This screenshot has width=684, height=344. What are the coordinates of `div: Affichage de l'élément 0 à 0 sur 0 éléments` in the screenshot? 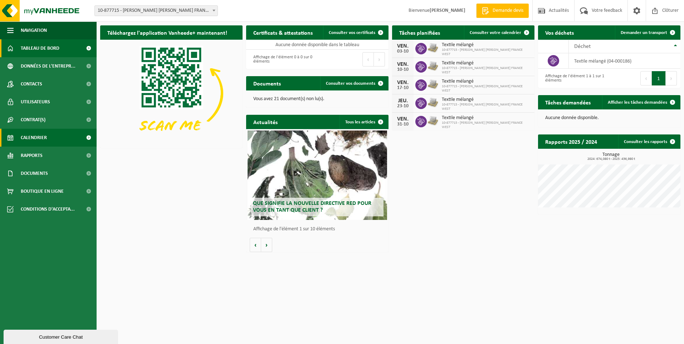 It's located at (282, 59).